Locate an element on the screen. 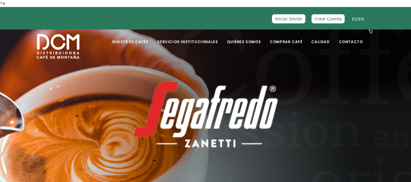 The height and width of the screenshot is (182, 411). a: Contacto is located at coordinates (351, 37).